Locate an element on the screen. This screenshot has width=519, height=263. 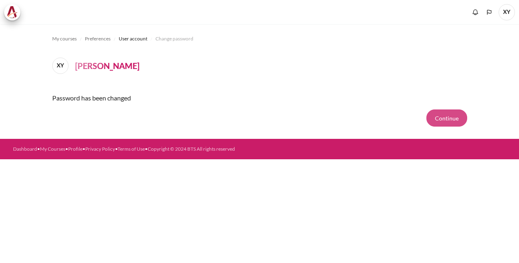
a: User menu is located at coordinates (507, 12).